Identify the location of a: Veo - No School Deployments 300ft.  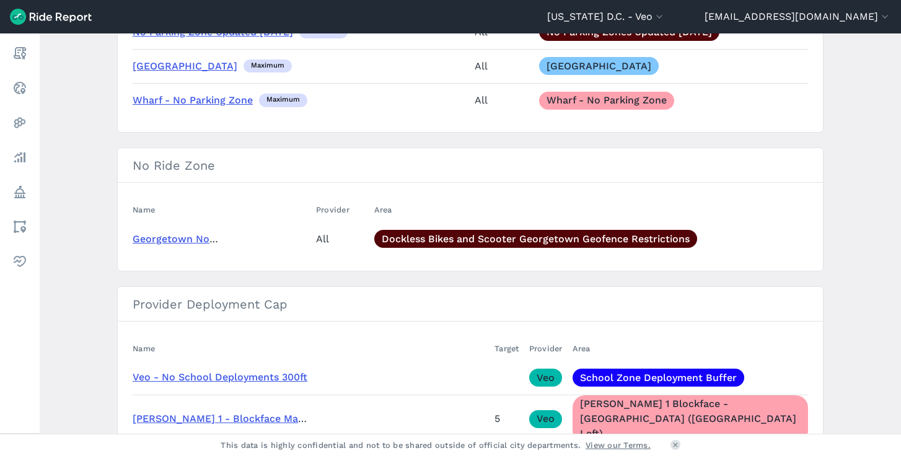
(220, 377).